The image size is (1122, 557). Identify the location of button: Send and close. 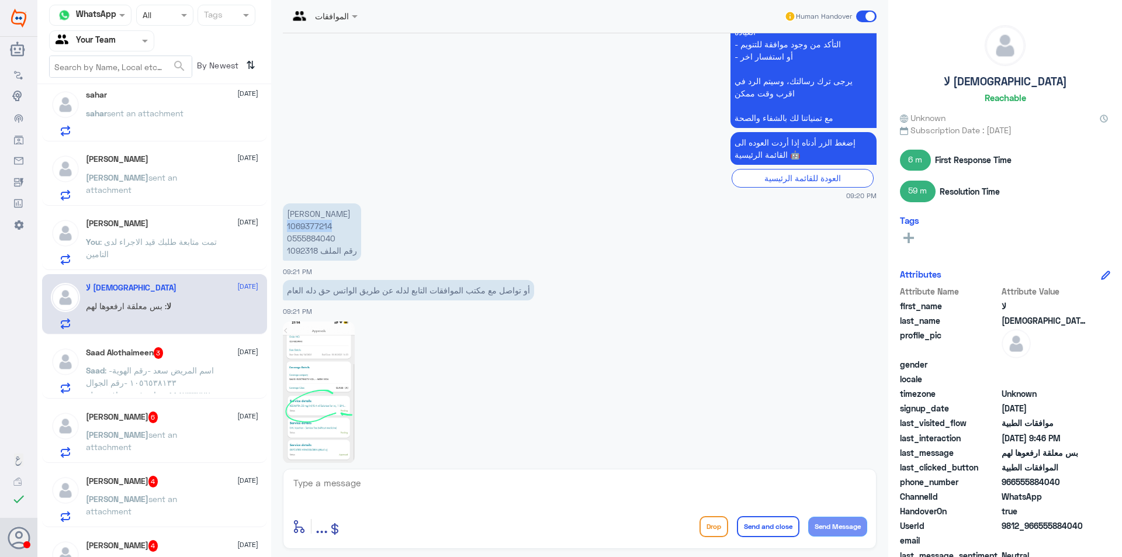
(768, 527).